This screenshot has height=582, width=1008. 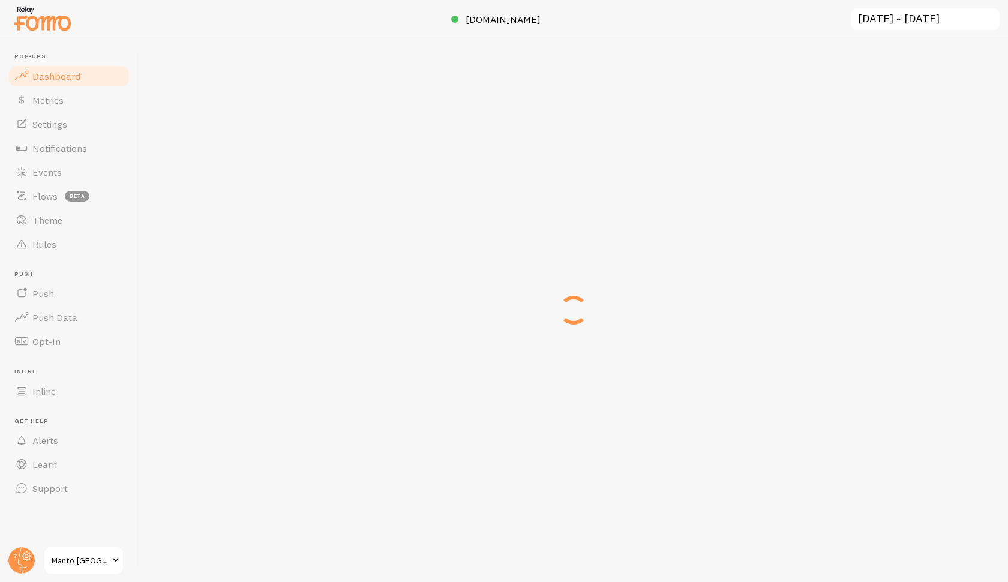 I want to click on span: Metrics, so click(x=48, y=100).